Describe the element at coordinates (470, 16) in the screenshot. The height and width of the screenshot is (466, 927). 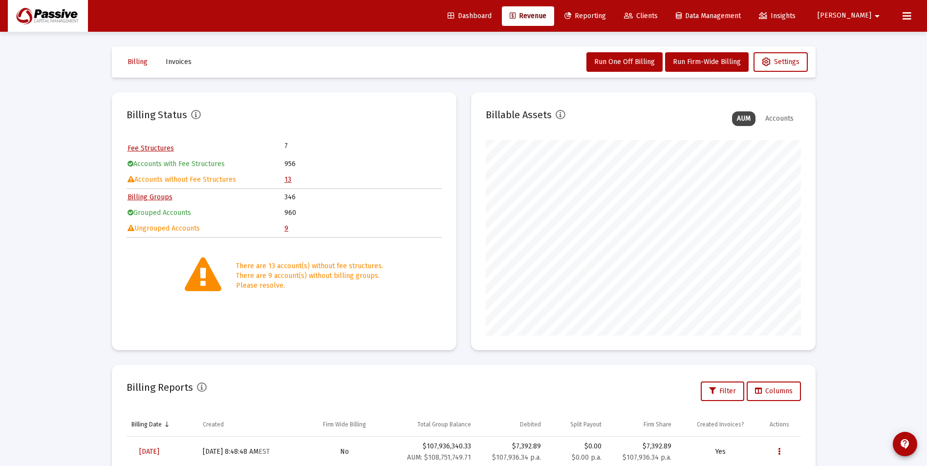
I see `span: Dashboard` at that location.